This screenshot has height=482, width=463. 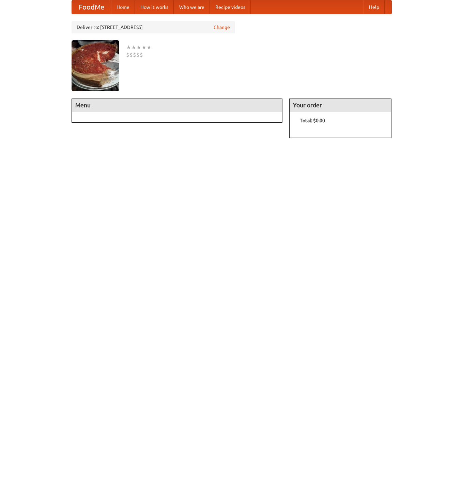 What do you see at coordinates (222, 27) in the screenshot?
I see `a: Change` at bounding box center [222, 27].